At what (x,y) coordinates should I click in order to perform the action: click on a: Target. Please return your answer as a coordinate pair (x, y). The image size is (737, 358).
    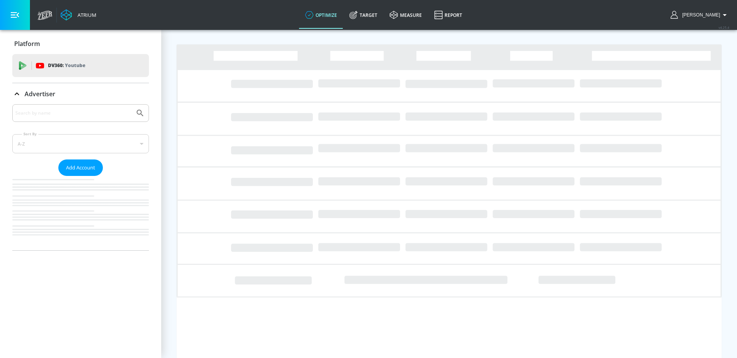
    Looking at the image, I should click on (363, 15).